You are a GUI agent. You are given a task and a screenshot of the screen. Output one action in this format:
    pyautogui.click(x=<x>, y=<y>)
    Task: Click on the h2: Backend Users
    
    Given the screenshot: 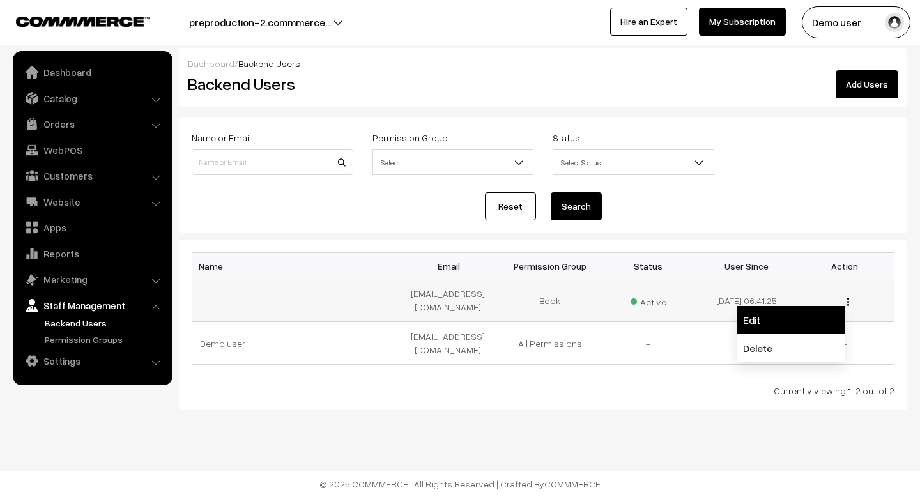 What is the action you would take?
    pyautogui.click(x=360, y=84)
    